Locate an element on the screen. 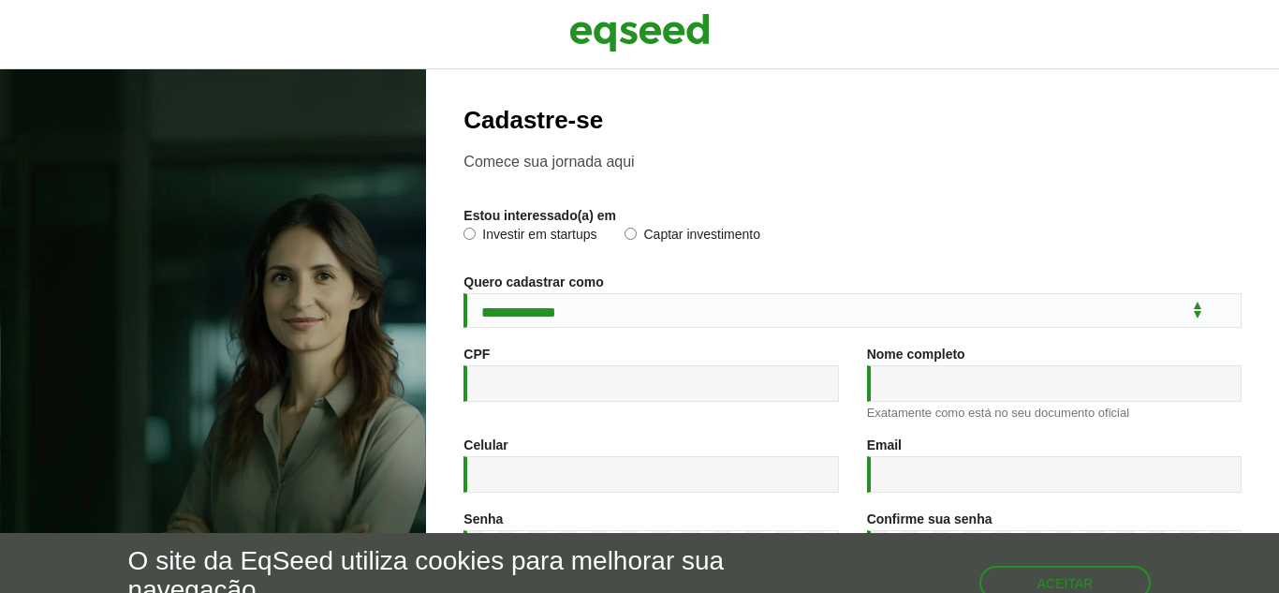 The image size is (1279, 593). label: Captar investimento is located at coordinates (692, 237).